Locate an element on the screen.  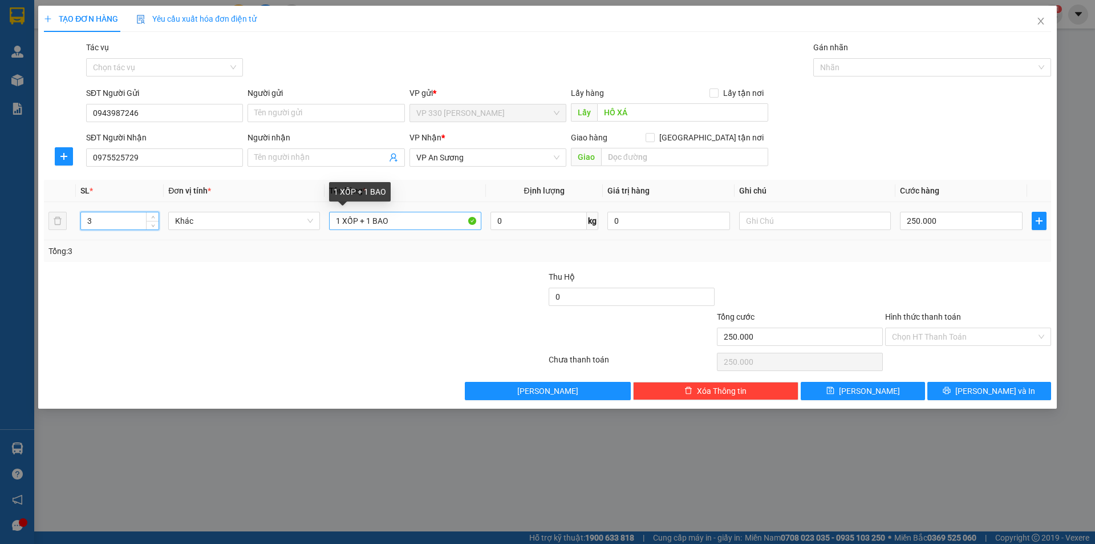
span: Giao hàng is located at coordinates (589, 137).